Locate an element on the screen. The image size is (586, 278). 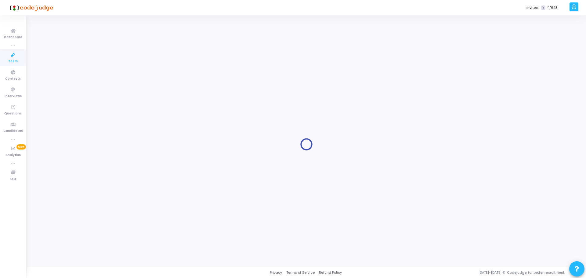
span: Analytics is located at coordinates (13, 155).